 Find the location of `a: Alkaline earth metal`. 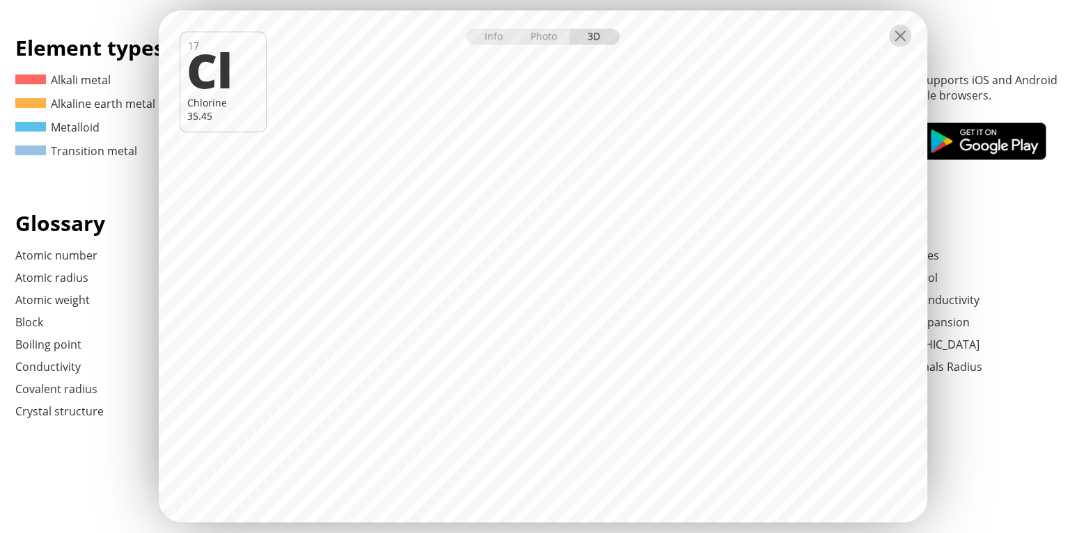

a: Alkaline earth metal is located at coordinates (85, 104).